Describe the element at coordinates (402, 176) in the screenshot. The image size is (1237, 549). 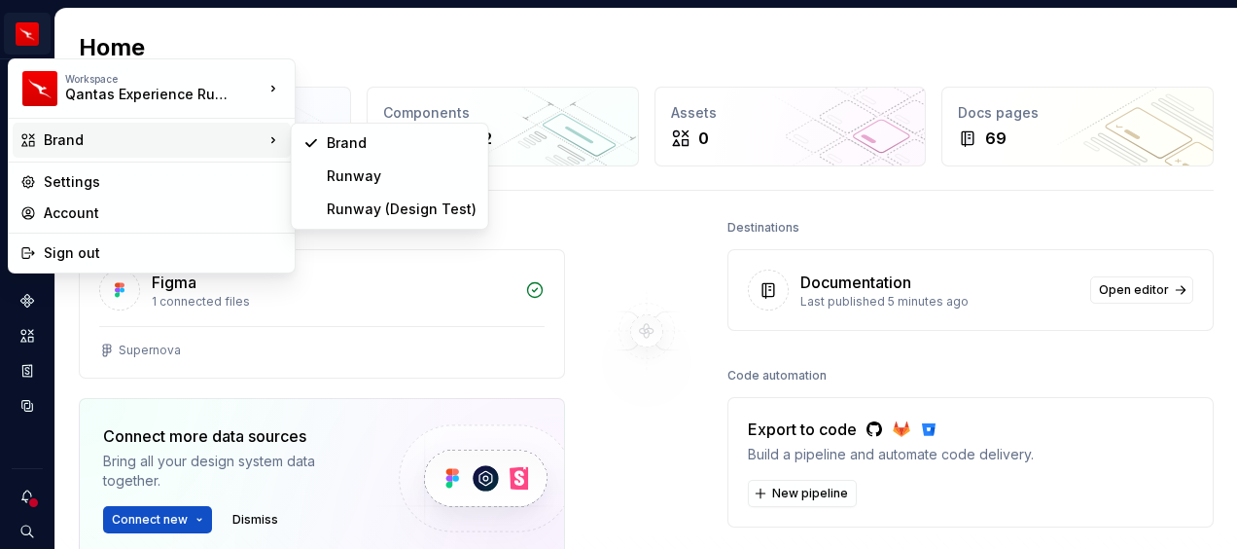
I see `div: Runway` at that location.